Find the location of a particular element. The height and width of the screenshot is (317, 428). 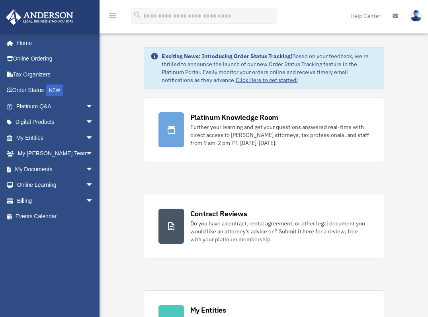

a: My Documentsarrow_drop_down is located at coordinates (55, 169).